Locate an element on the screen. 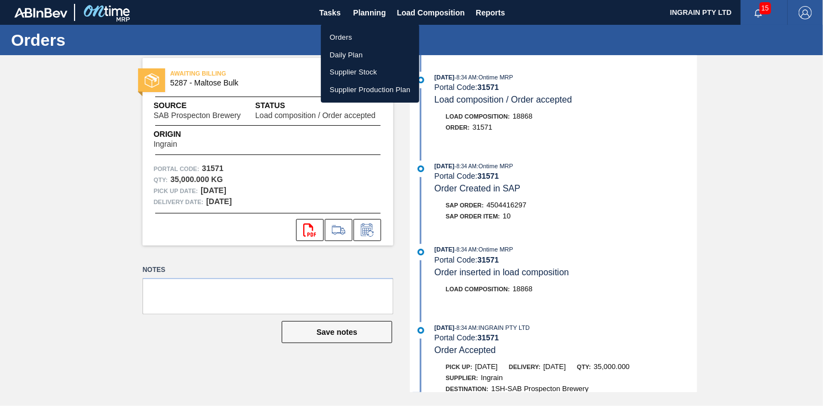 This screenshot has width=823, height=406. a: Supplier Stock is located at coordinates (370, 72).